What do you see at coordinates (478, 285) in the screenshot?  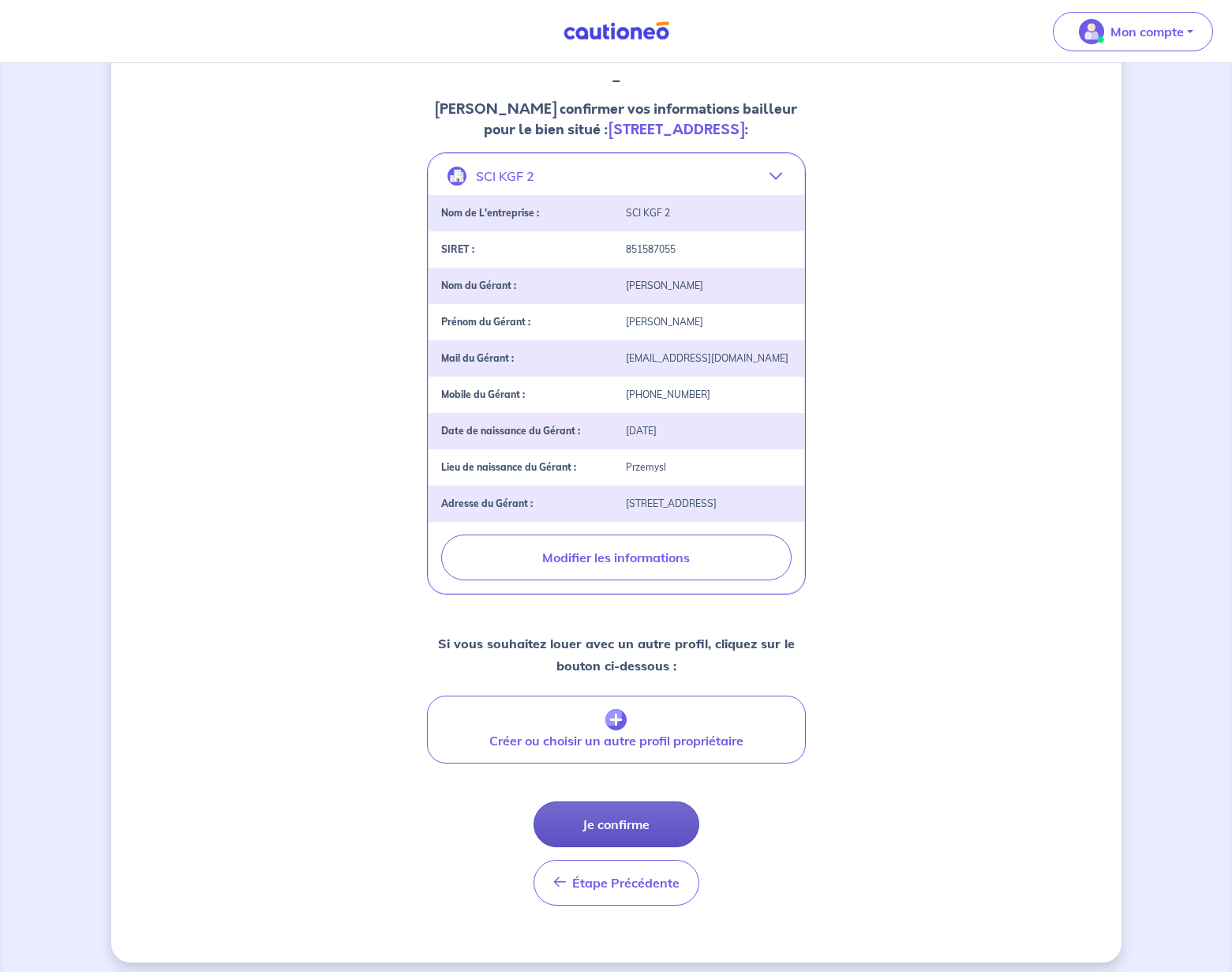 I see `strong: Nom du Gérant :` at bounding box center [478, 285].